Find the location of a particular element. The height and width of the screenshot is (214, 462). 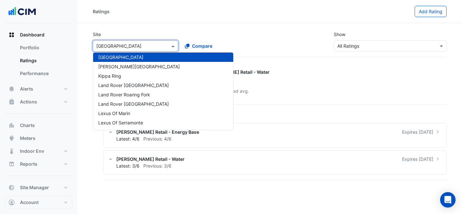

span: Land Rover Roaring Fork is located at coordinates (124, 94).